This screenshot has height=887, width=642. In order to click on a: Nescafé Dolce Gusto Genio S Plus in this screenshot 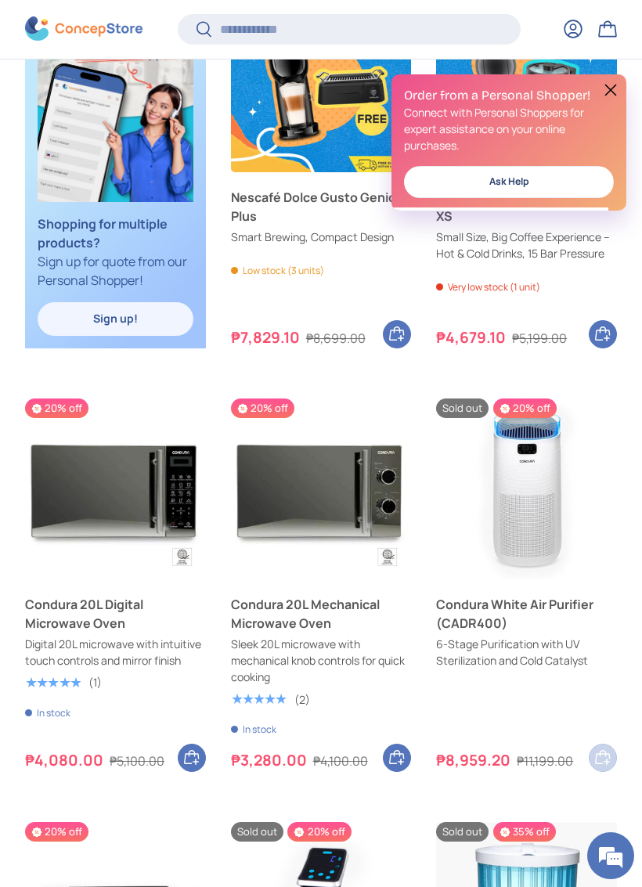, I will do `click(321, 207)`.